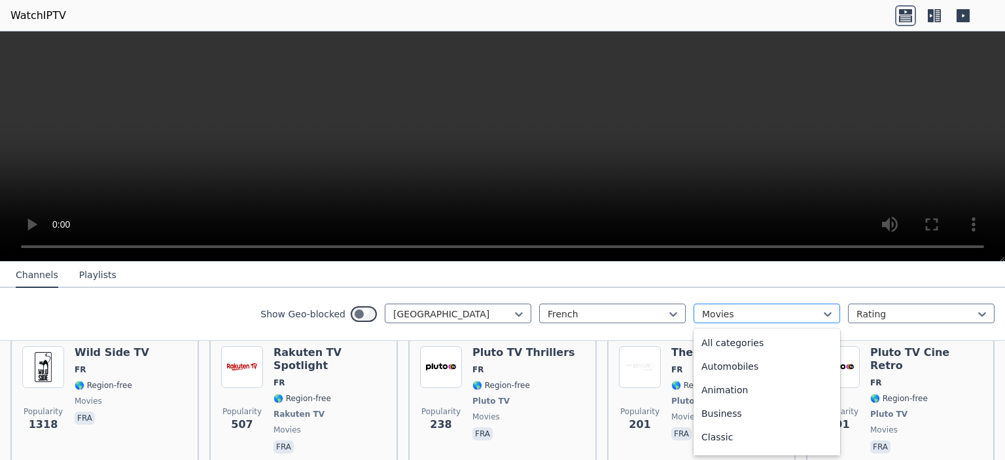 This screenshot has height=460, width=1005. I want to click on div: Business, so click(767, 414).